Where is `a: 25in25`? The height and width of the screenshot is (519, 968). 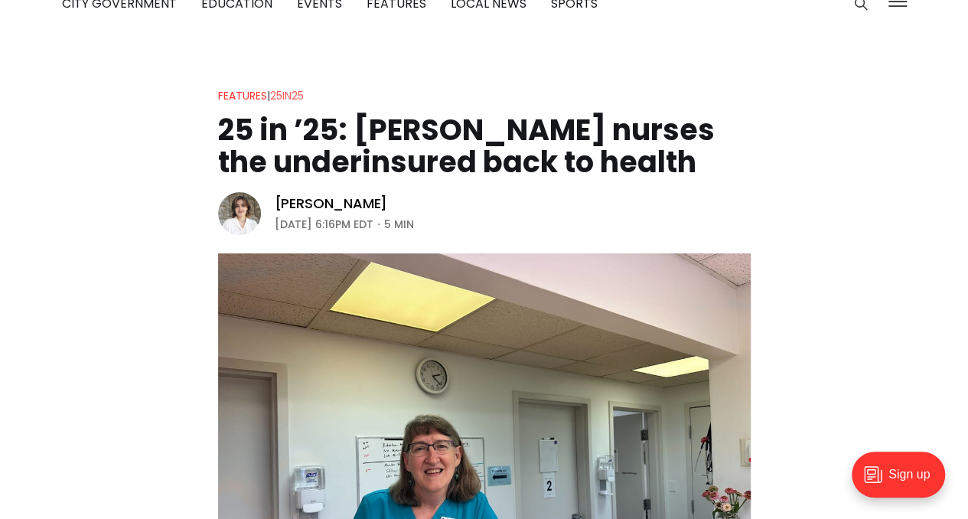 a: 25in25 is located at coordinates (287, 96).